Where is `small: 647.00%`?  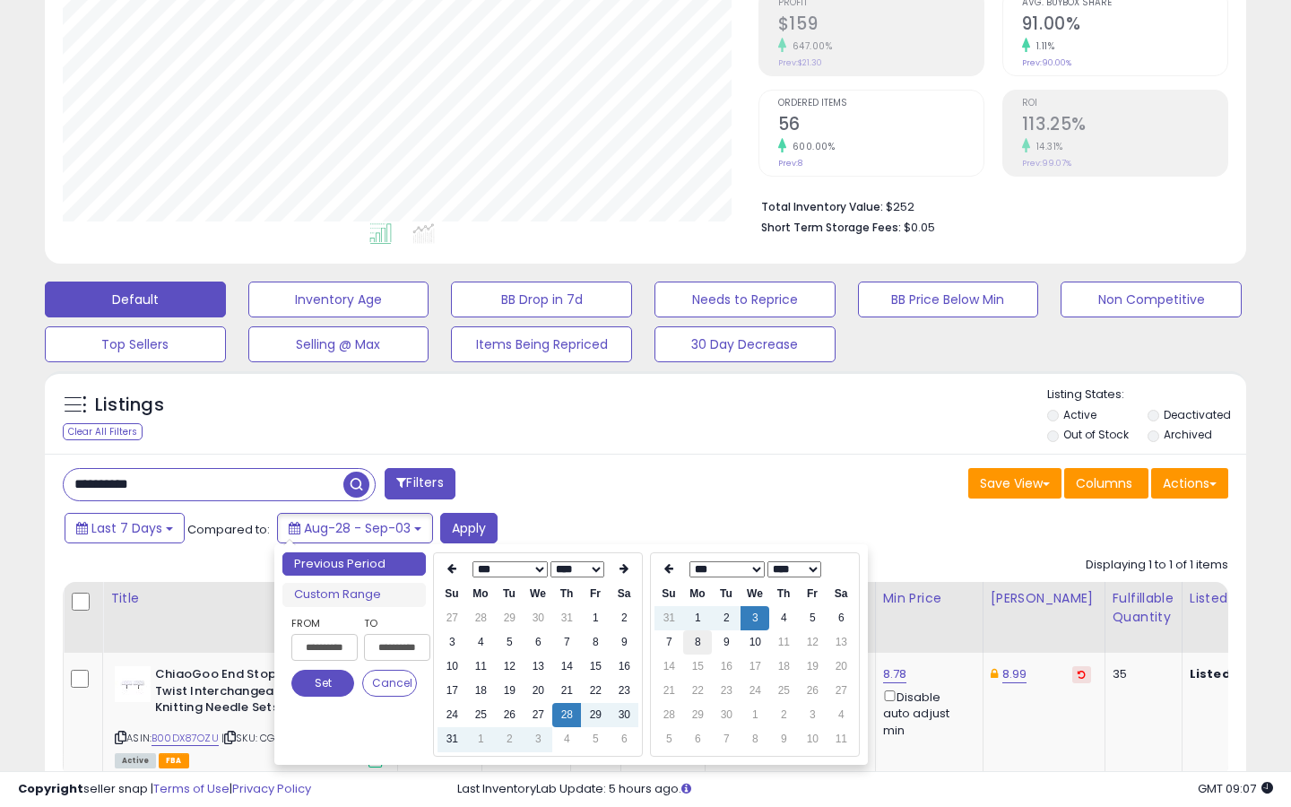
small: 647.00% is located at coordinates (809, 46).